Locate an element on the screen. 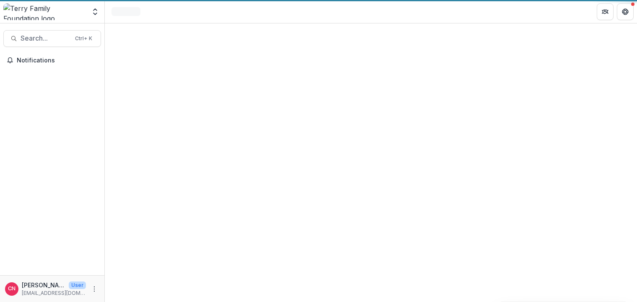 The width and height of the screenshot is (637, 302). span: Notifications is located at coordinates (57, 60).